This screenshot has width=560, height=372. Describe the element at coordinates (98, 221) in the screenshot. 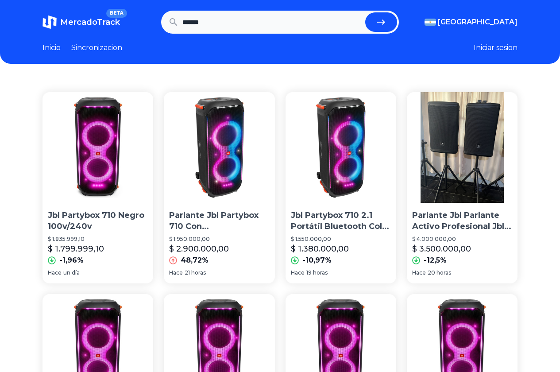

I see `p: Jbl Partybox 710 Negro 100v/240v` at that location.